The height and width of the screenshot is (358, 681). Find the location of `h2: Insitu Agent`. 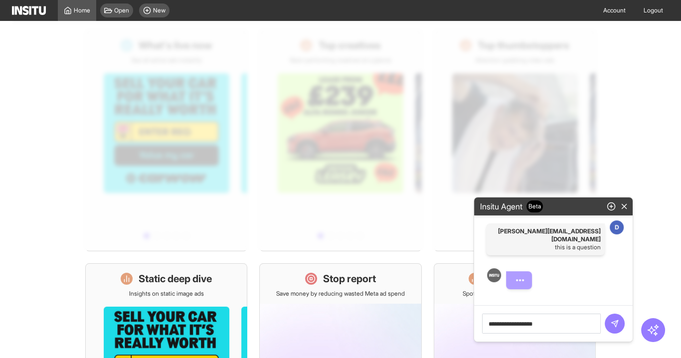

h2: Insitu Agent is located at coordinates (511, 206).